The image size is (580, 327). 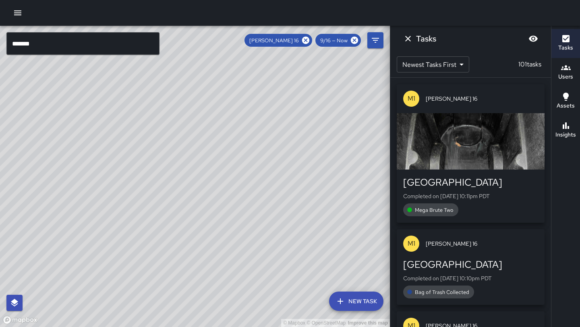 I want to click on button: Assets, so click(x=565, y=101).